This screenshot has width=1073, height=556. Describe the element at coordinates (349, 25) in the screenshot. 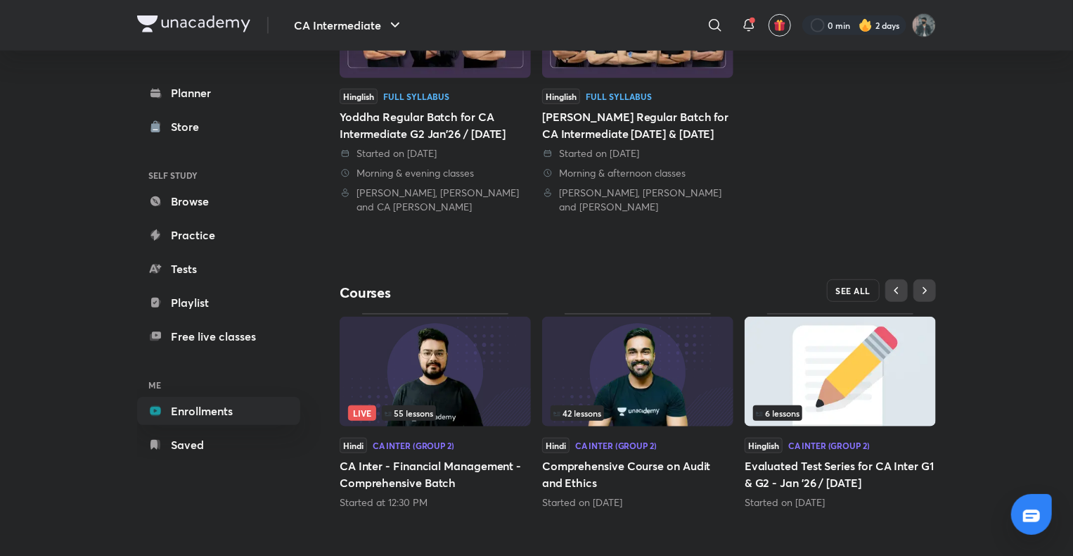

I see `button: CA Intermediate` at that location.